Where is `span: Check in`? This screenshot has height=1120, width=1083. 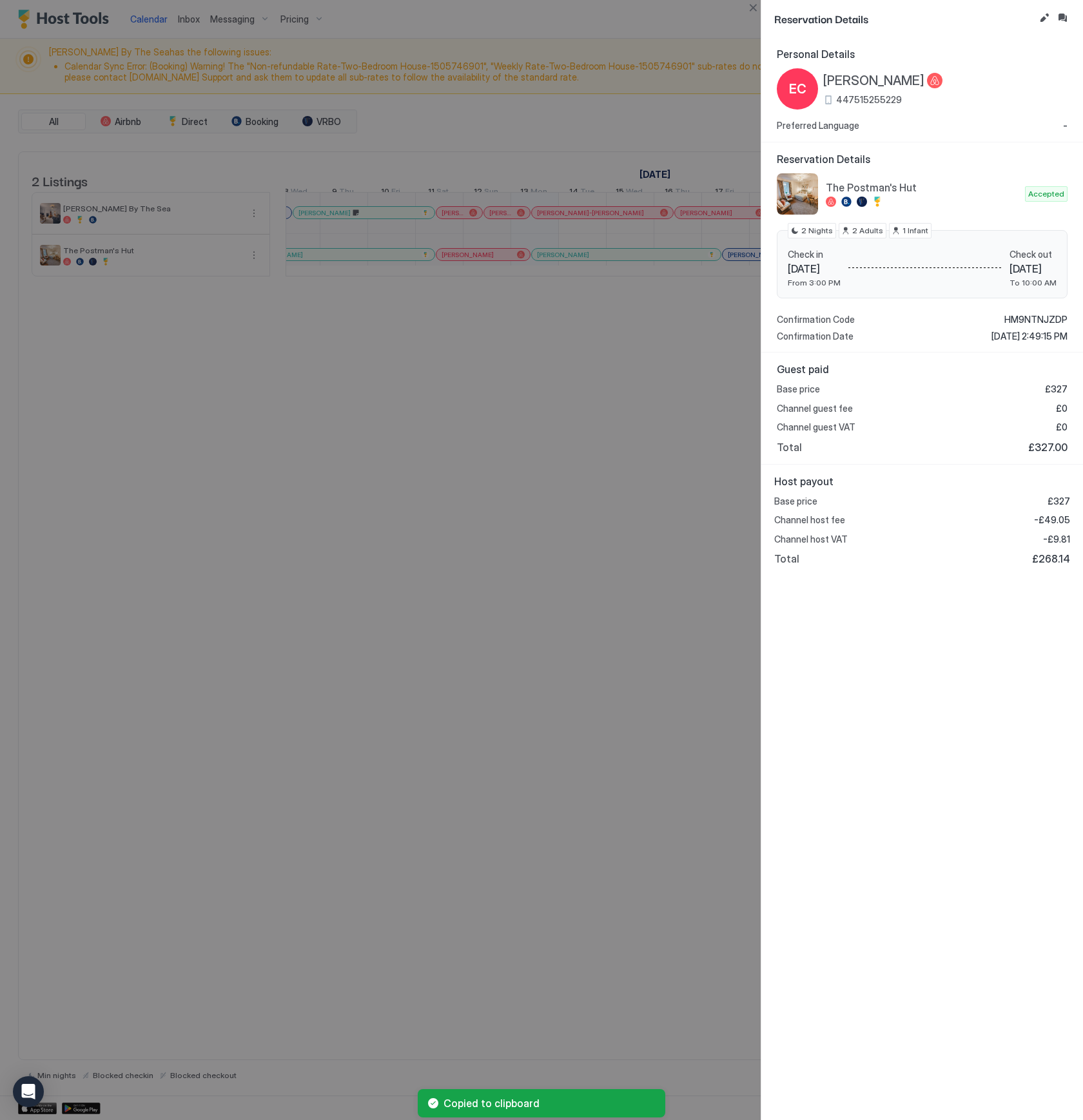
span: Check in is located at coordinates (814, 255).